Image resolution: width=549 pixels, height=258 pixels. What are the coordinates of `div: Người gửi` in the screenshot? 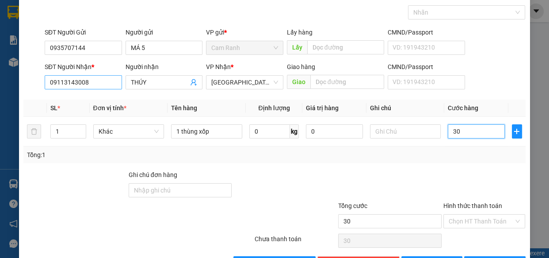 It's located at (164, 32).